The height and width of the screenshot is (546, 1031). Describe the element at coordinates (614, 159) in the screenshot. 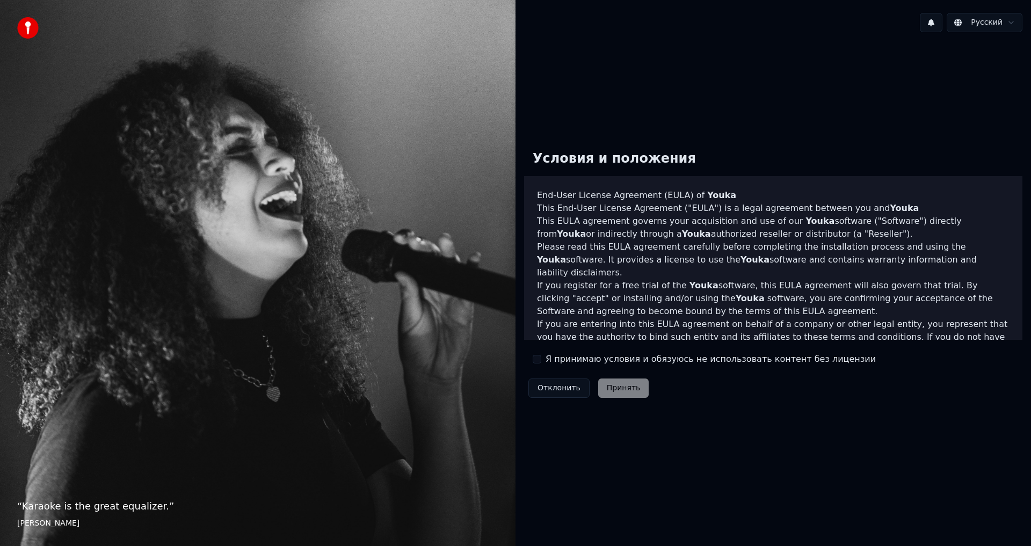

I see `div: Условия и положения` at that location.